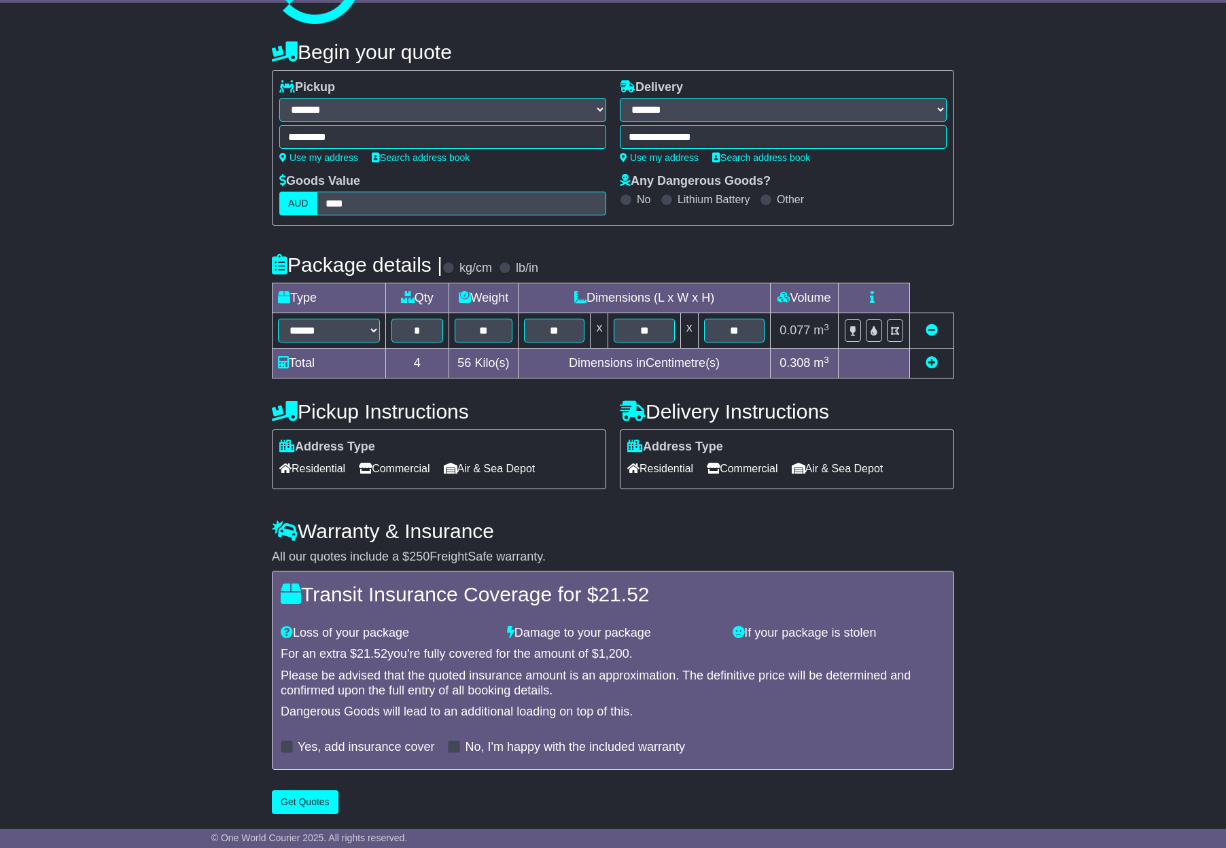 This screenshot has width=1226, height=848. I want to click on span: 0.308, so click(794, 363).